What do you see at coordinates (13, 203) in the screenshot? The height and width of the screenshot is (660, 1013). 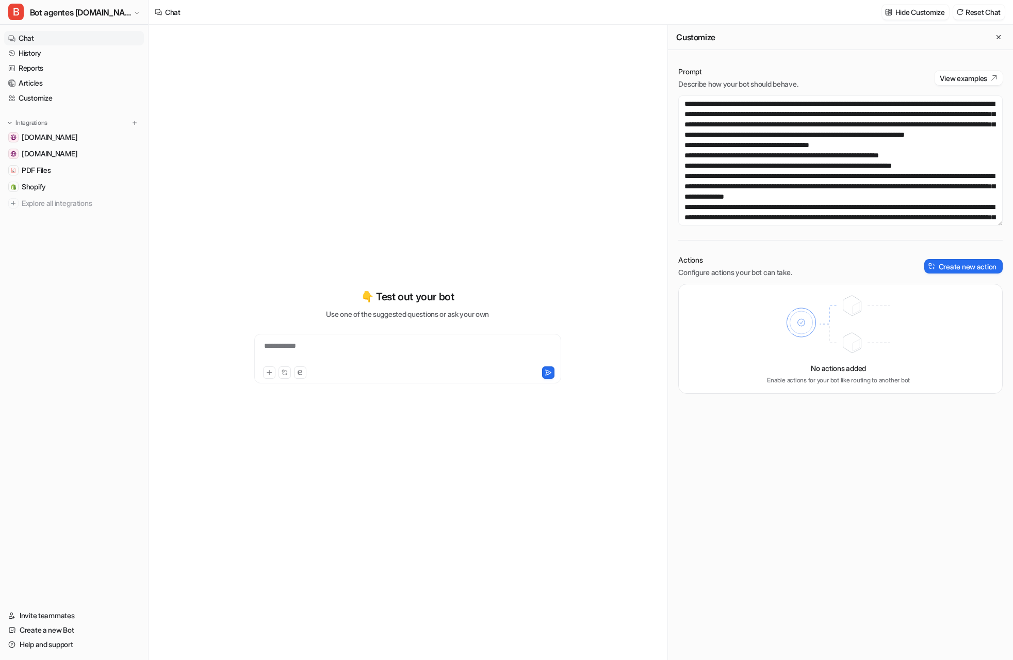 I see `img: explore all integrations` at bounding box center [13, 203].